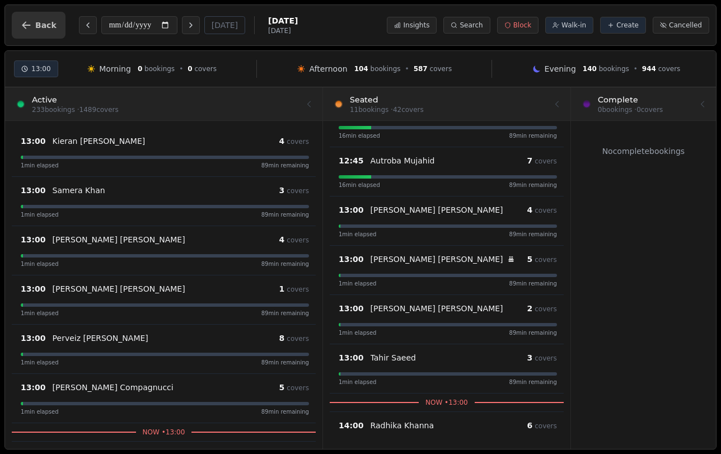  Describe the element at coordinates (46, 25) in the screenshot. I see `span: Back` at that location.